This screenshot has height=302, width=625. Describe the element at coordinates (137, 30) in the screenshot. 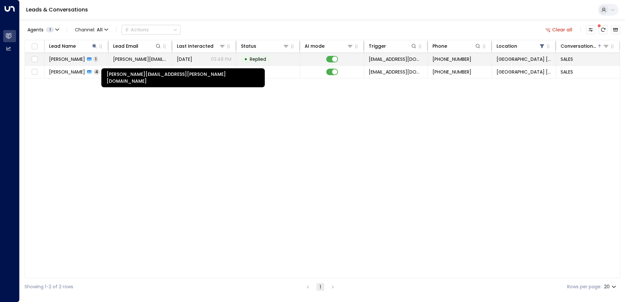

I see `div: Actions` at that location.